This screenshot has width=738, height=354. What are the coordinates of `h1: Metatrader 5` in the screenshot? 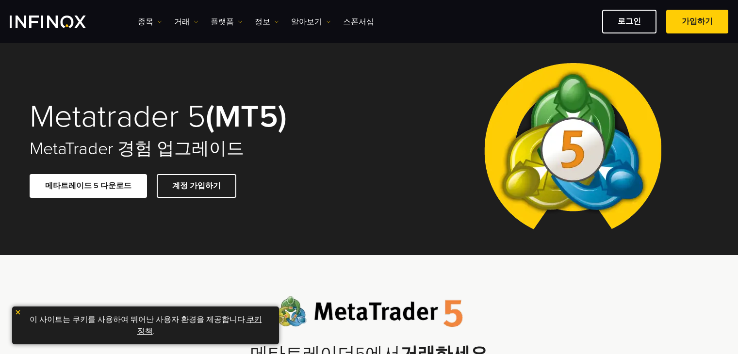 It's located at (192, 117).